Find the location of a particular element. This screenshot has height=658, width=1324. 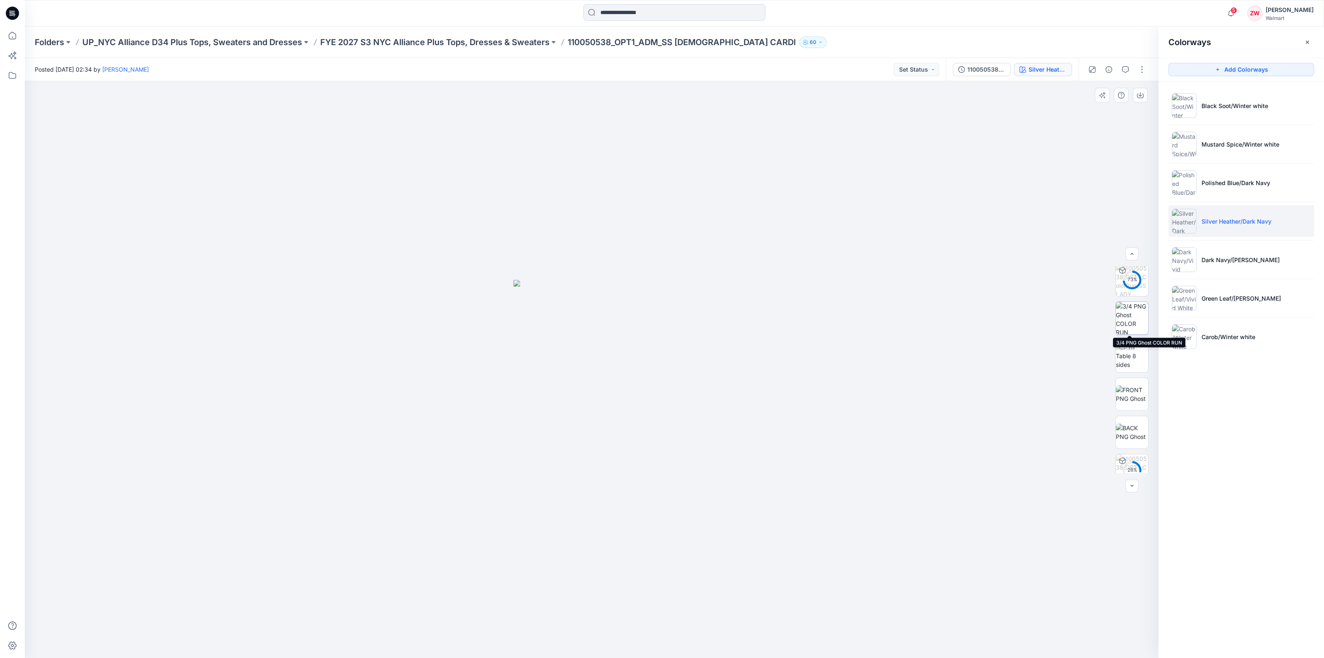

p: 60 is located at coordinates (813, 42).